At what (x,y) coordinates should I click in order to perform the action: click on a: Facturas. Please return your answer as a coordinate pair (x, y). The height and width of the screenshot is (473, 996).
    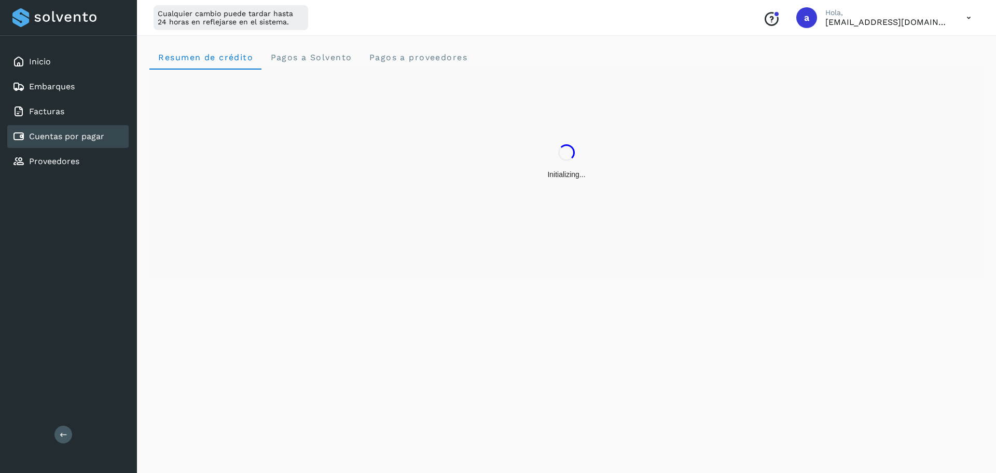
    Looking at the image, I should click on (47, 111).